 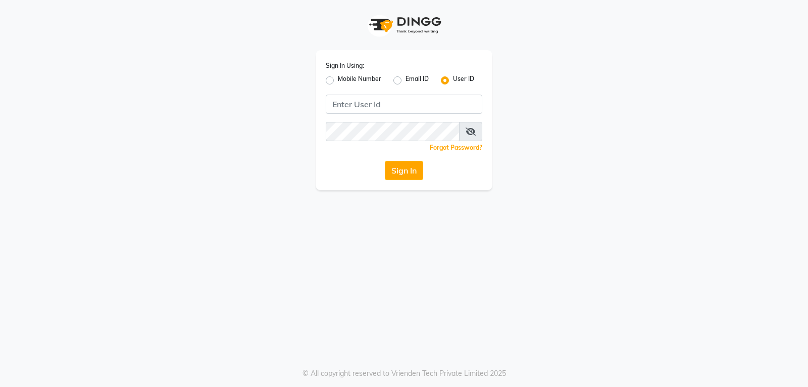 What do you see at coordinates (417, 80) in the screenshot?
I see `label: Email ID` at bounding box center [417, 80].